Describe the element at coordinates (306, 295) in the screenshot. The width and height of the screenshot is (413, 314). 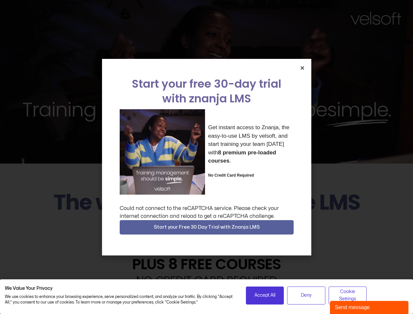
I see `button: Deny all cookies` at that location.